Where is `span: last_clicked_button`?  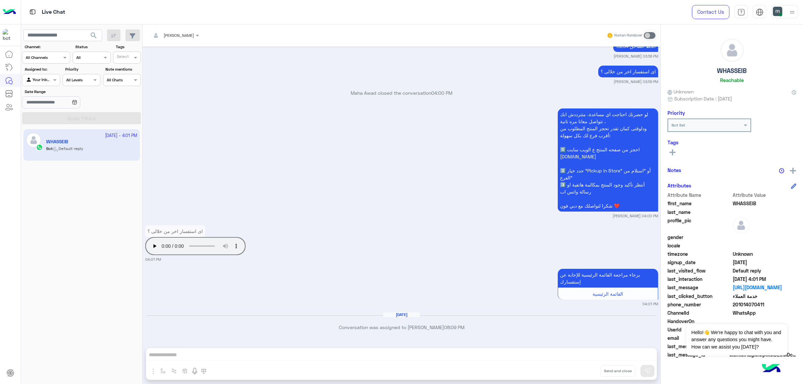 span: last_clicked_button is located at coordinates (699, 296).